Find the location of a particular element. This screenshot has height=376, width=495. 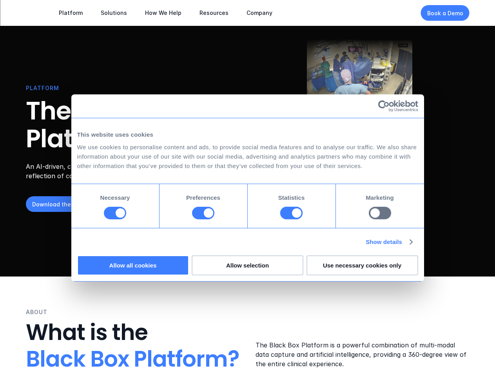

div: This website uses cookies is located at coordinates (248, 135).